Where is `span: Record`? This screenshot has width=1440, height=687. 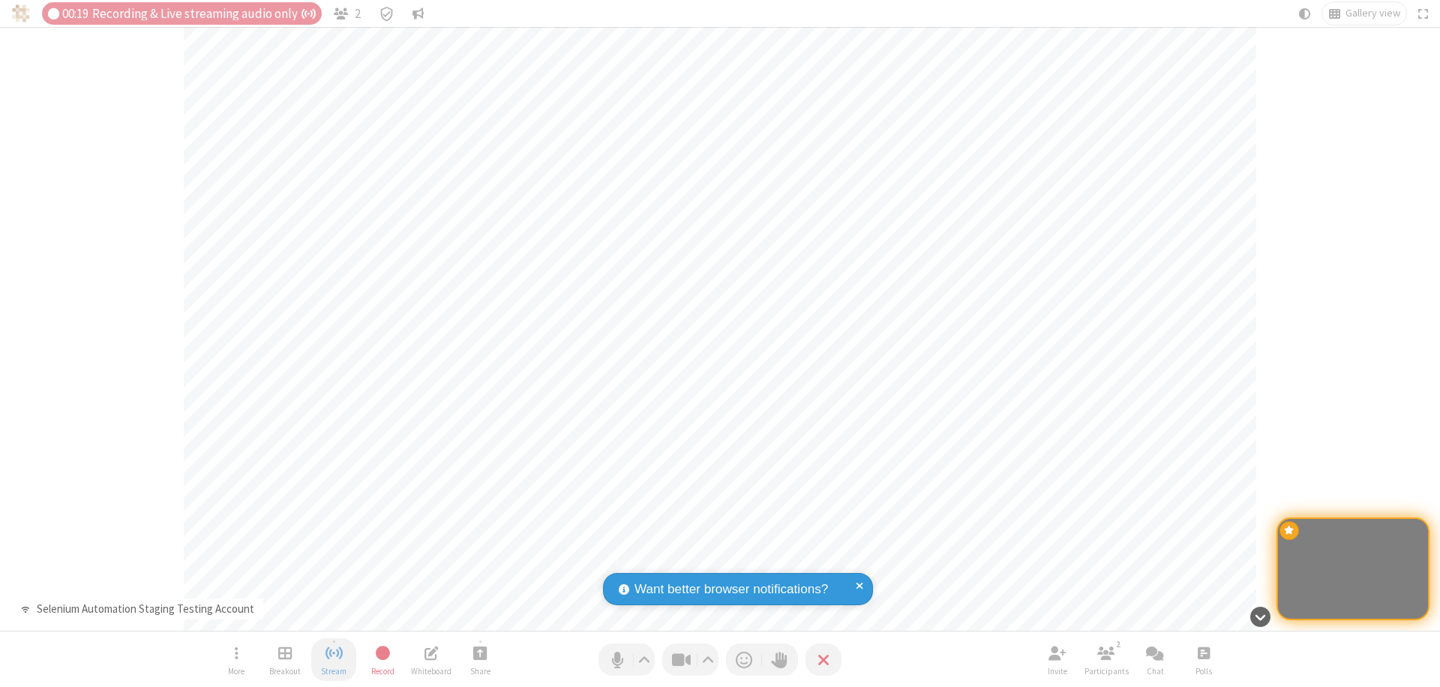 span: Record is located at coordinates (383, 671).